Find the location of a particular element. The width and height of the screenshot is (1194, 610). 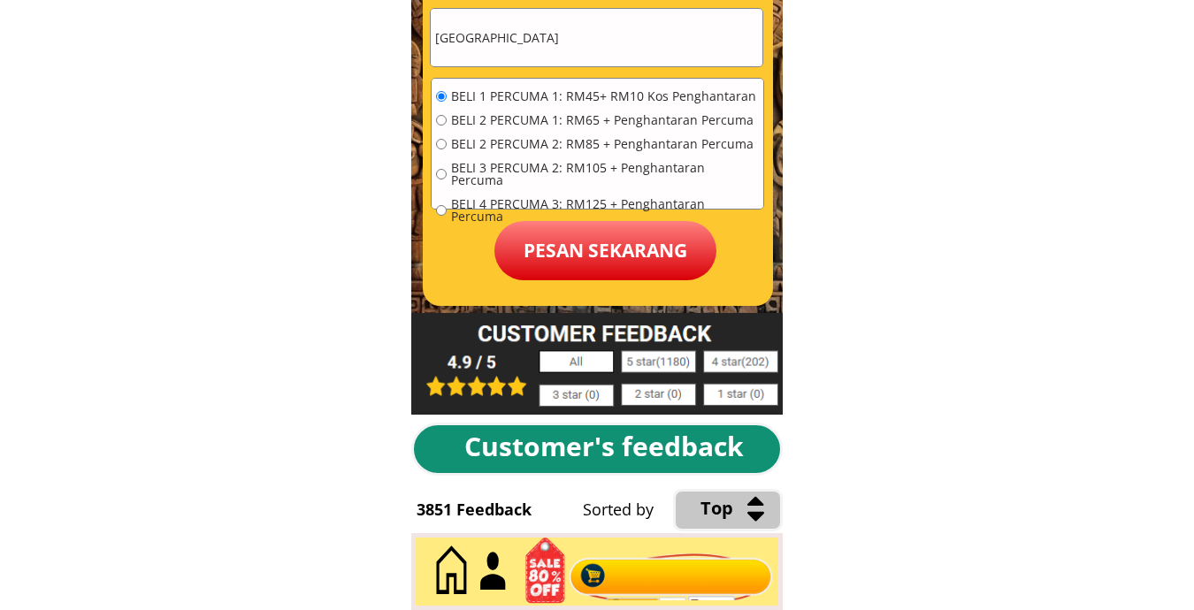

div: 3851 Feedback is located at coordinates (486, 509).